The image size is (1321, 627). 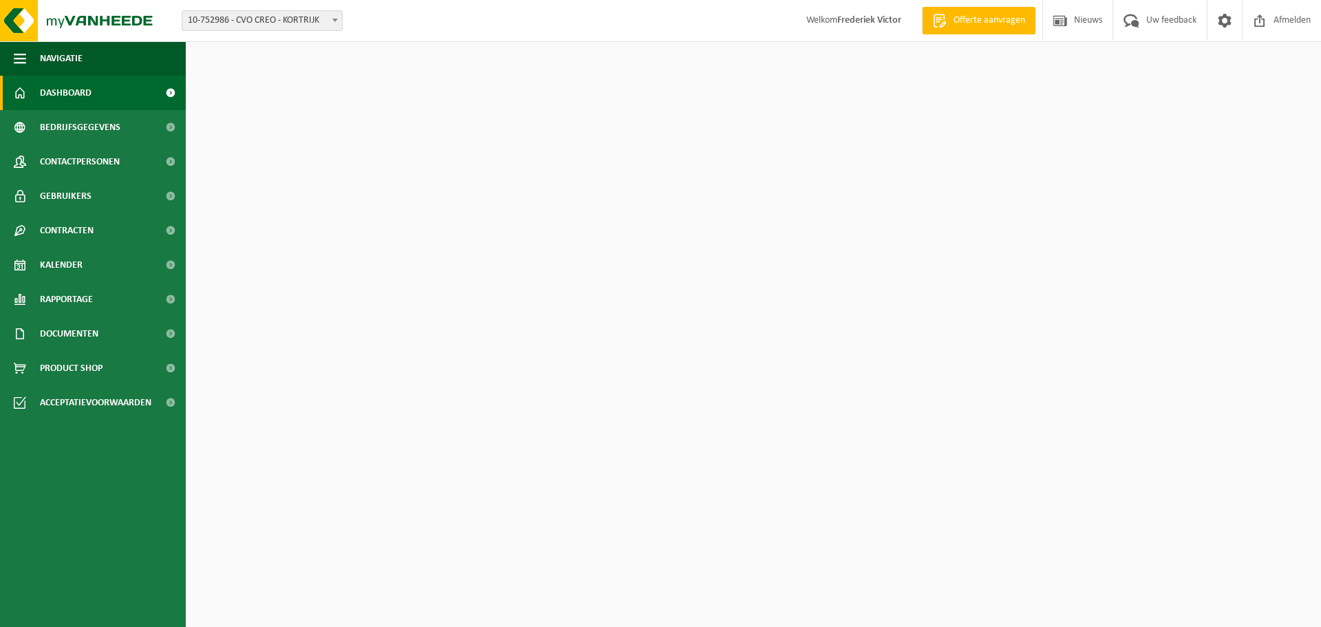 I want to click on span: Bedrijfsgegevens, so click(x=80, y=127).